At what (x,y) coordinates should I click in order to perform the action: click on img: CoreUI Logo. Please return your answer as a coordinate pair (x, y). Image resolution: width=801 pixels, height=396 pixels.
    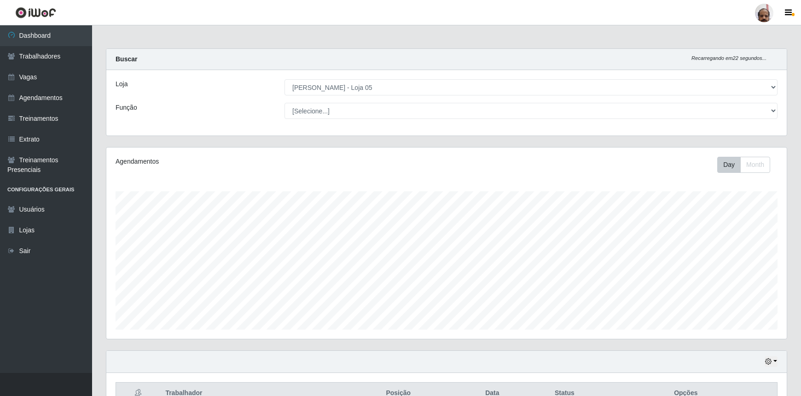
    Looking at the image, I should click on (35, 12).